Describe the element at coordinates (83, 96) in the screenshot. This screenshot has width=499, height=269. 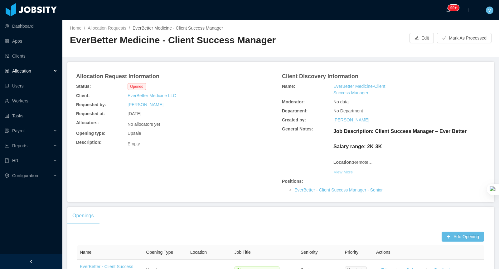
I see `b: Client:` at that location.